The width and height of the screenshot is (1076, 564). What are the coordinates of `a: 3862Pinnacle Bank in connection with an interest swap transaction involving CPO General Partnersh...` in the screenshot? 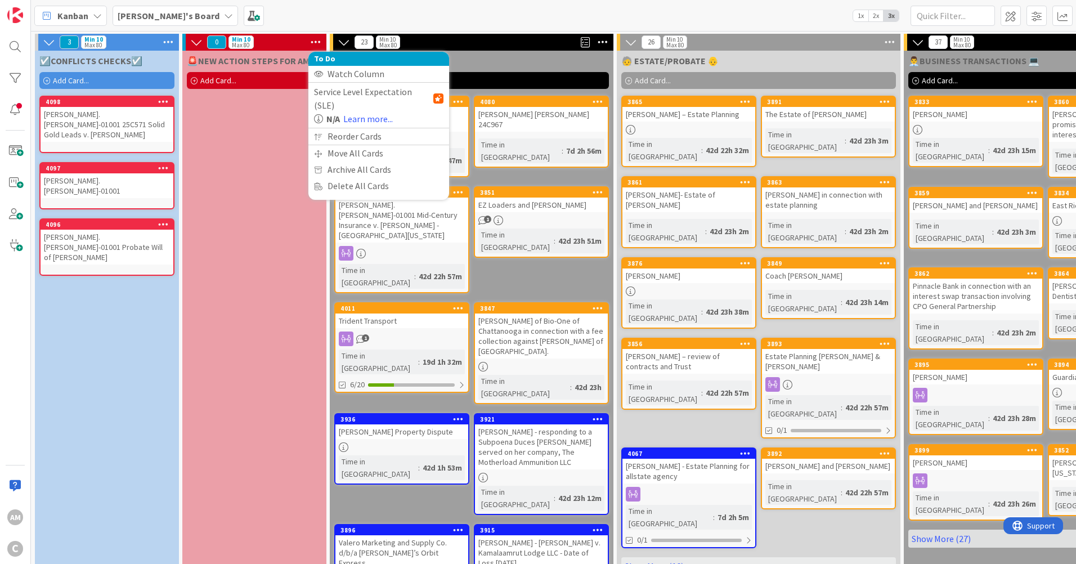 It's located at (976, 308).